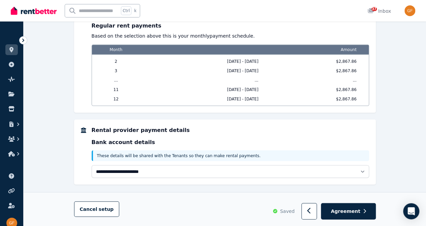  What do you see at coordinates (379, 11) in the screenshot?
I see `div: Inbox` at bounding box center [379, 11].